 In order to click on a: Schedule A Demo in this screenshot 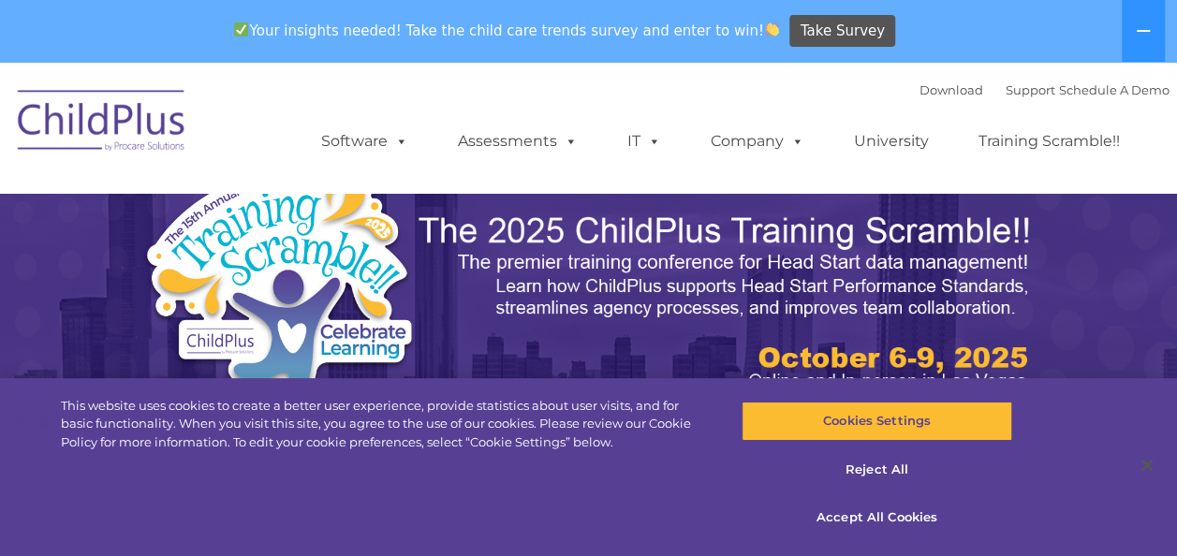, I will do `click(1114, 90)`.